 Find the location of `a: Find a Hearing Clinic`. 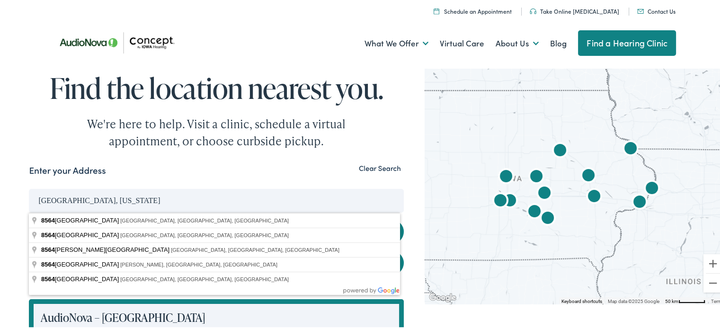

a: Find a Hearing Clinic is located at coordinates (627, 42).